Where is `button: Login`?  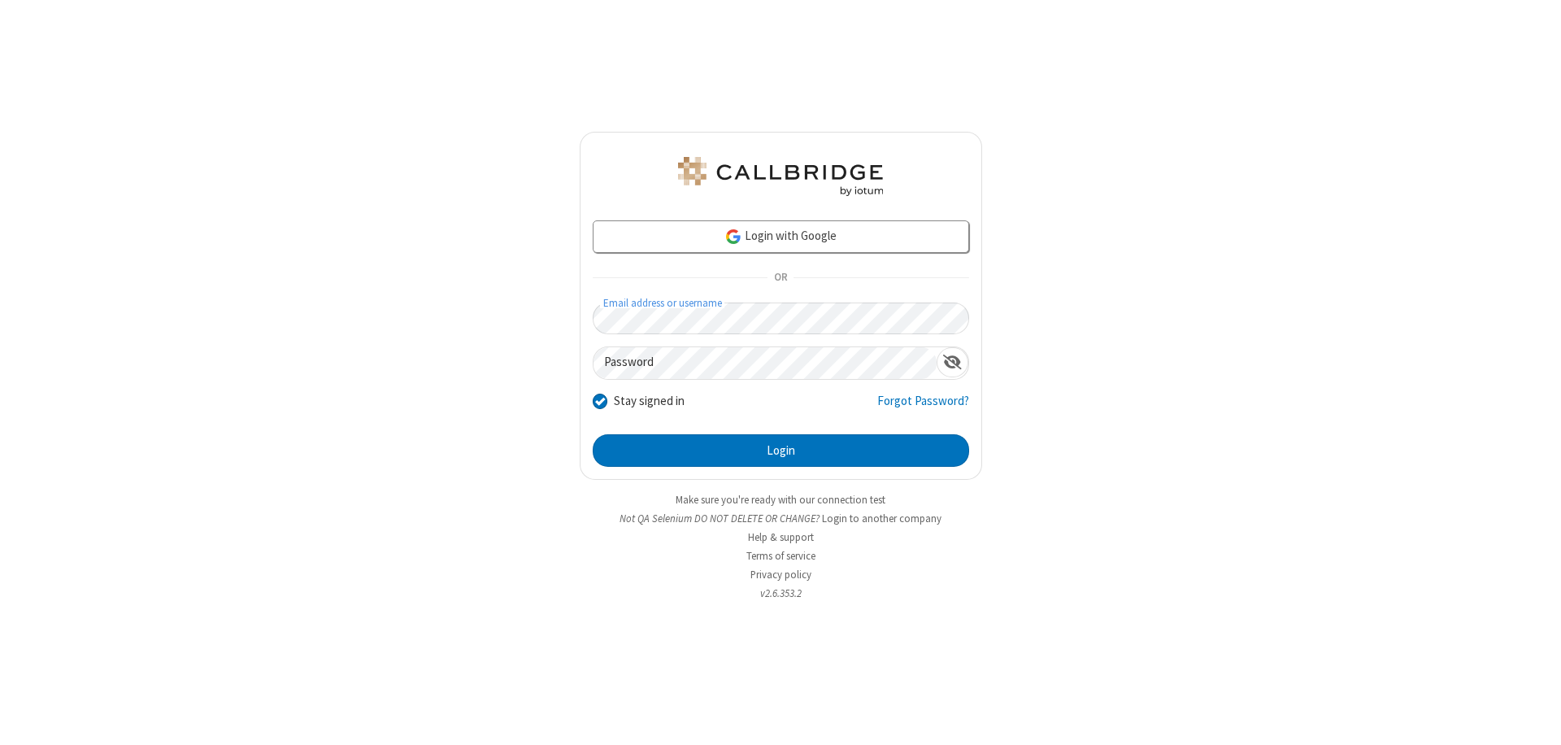
button: Login is located at coordinates (781, 450).